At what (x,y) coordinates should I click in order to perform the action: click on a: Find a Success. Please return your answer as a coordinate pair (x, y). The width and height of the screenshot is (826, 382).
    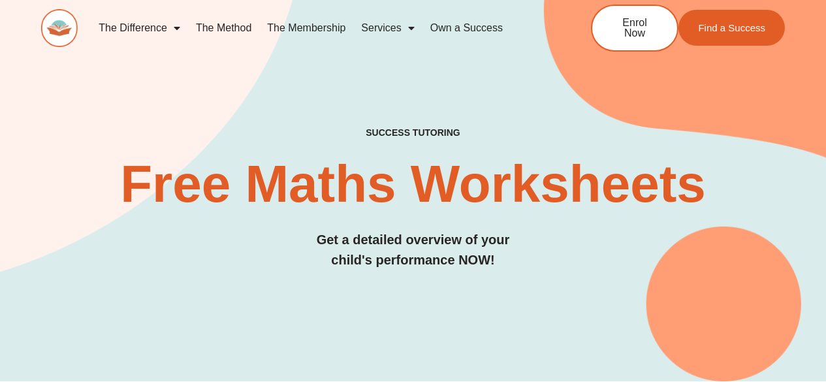
    Looking at the image, I should click on (732, 27).